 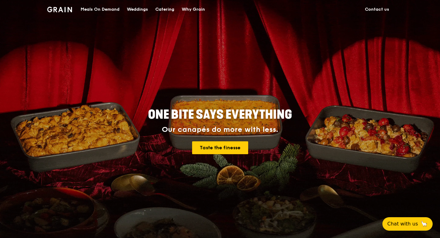 I want to click on div: Why Grain, so click(x=193, y=9).